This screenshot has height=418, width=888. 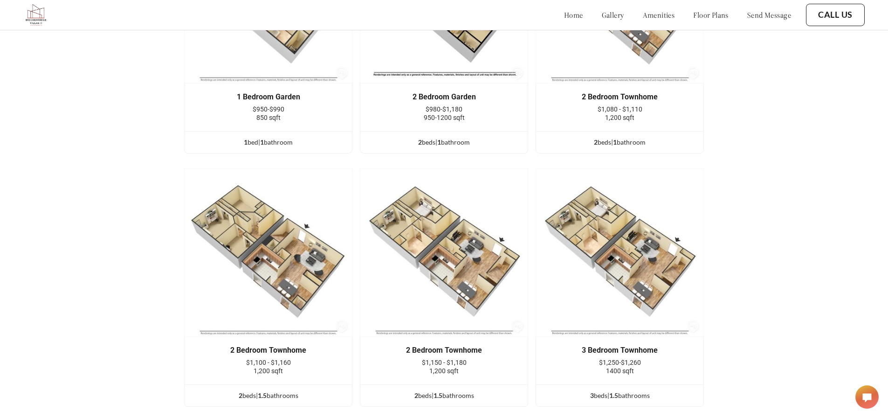 What do you see at coordinates (573, 15) in the screenshot?
I see `a: home` at bounding box center [573, 15].